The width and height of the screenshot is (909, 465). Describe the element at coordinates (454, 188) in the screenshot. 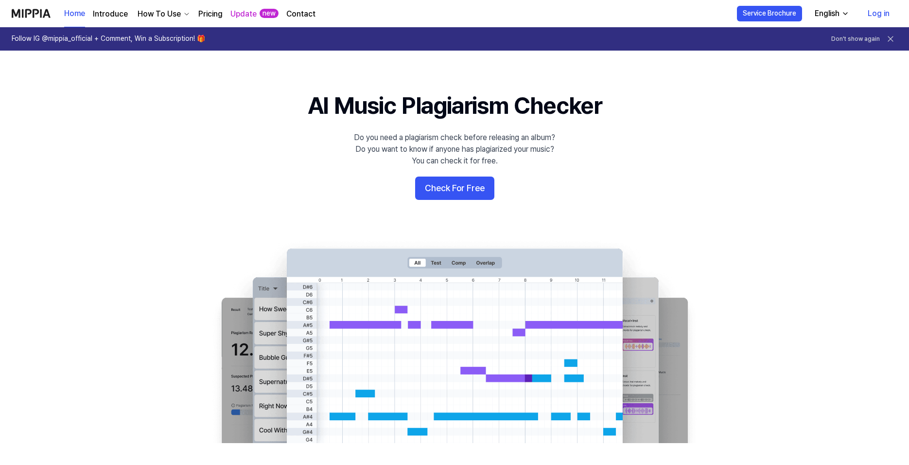

I see `a: Check For Free` at that location.